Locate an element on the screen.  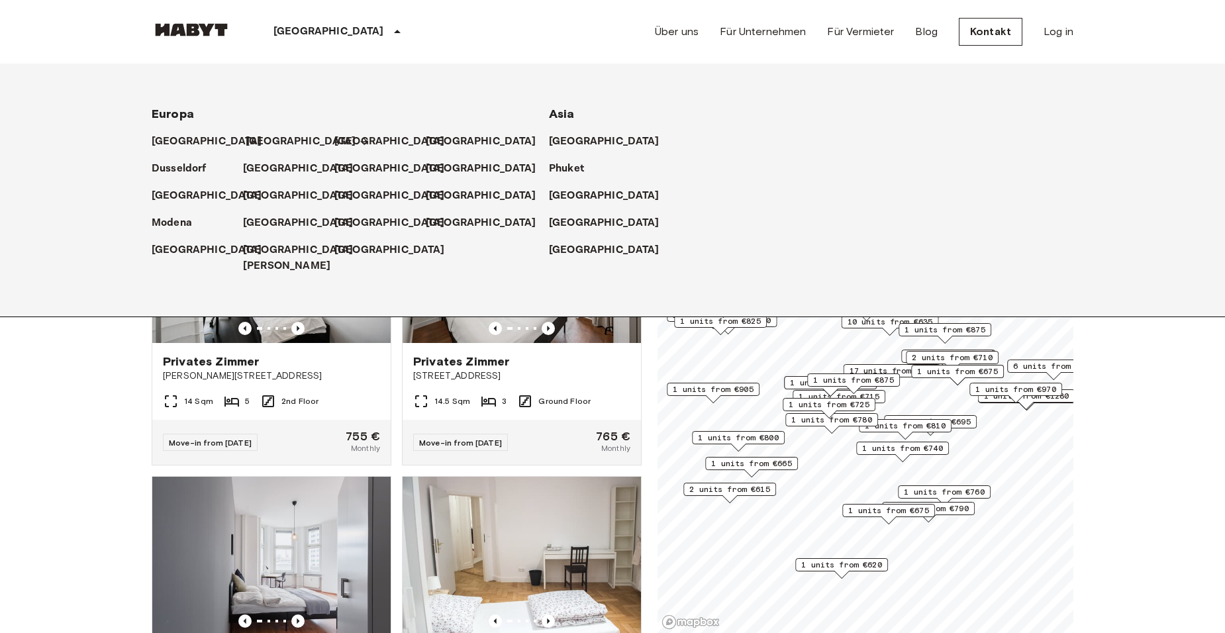
span: 3 is located at coordinates (504, 401).